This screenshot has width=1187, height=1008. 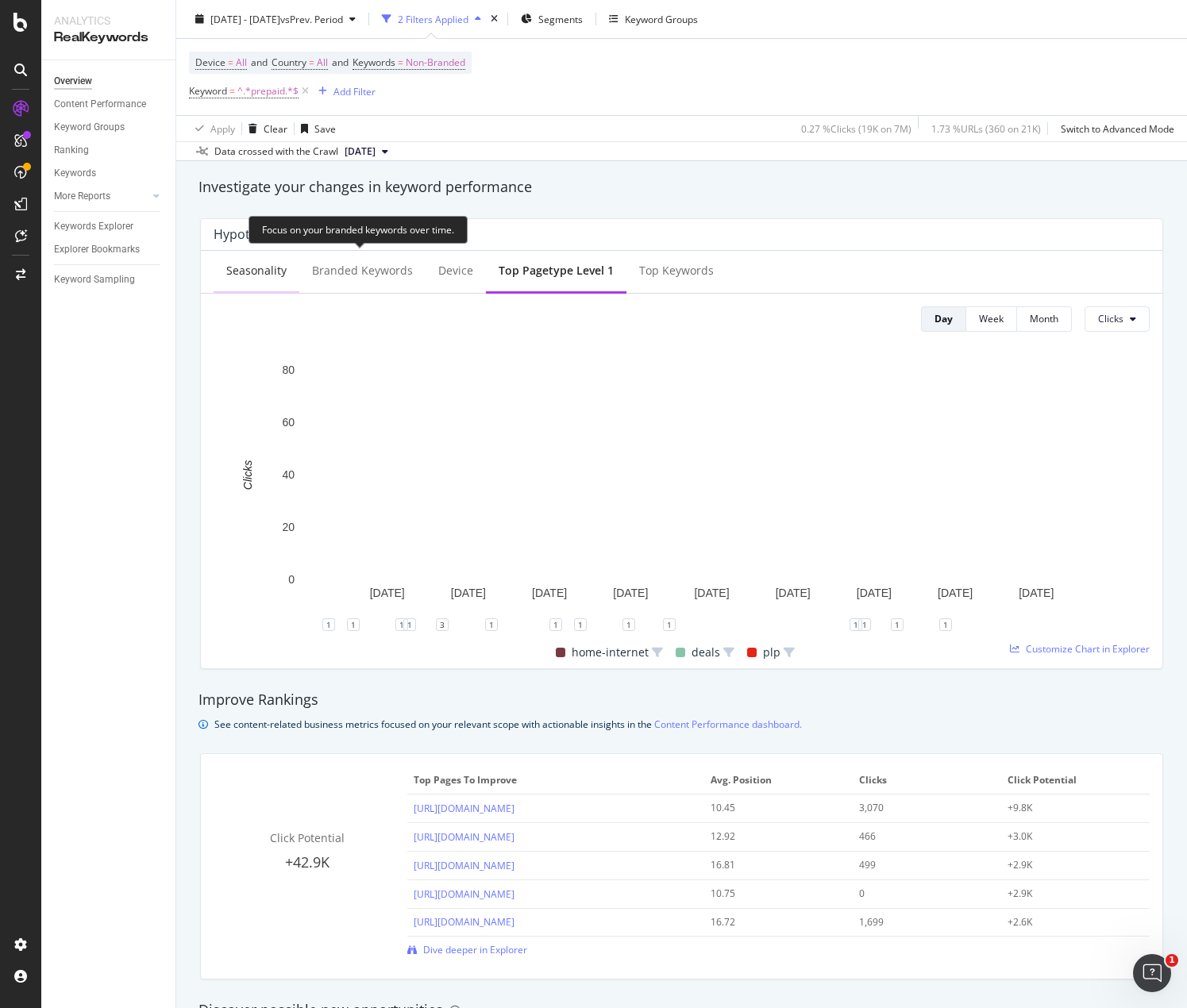 I want to click on div: 466, so click(x=920, y=836).